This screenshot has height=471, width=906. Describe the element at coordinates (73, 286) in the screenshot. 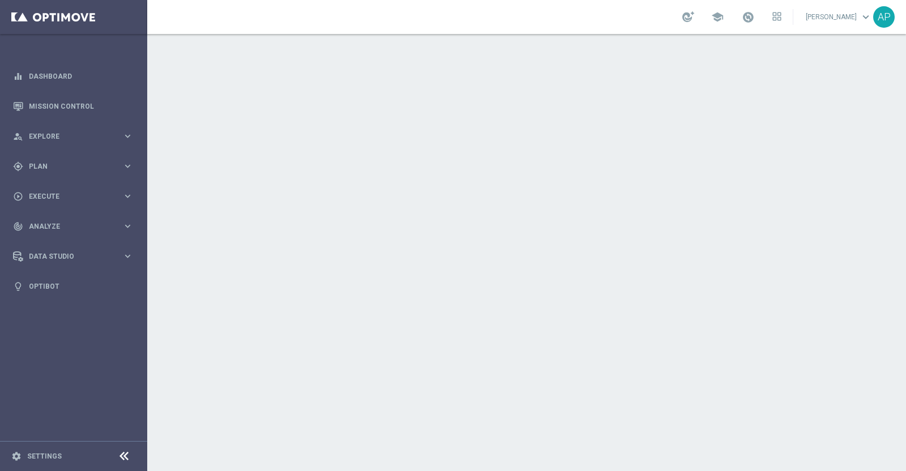

I see `button: lightbulb Optibot` at that location.